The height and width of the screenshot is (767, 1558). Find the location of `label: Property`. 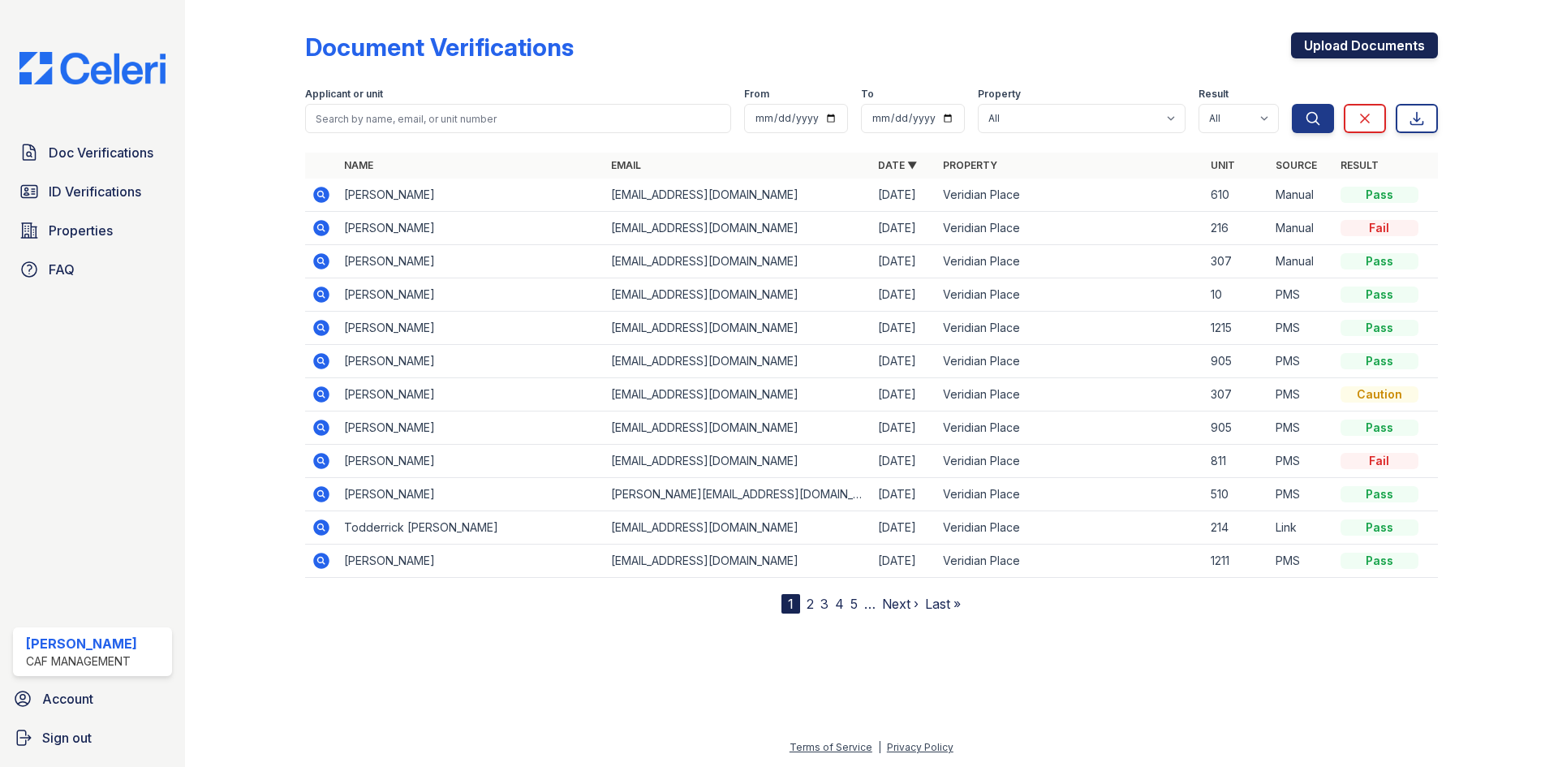

label: Property is located at coordinates (999, 94).